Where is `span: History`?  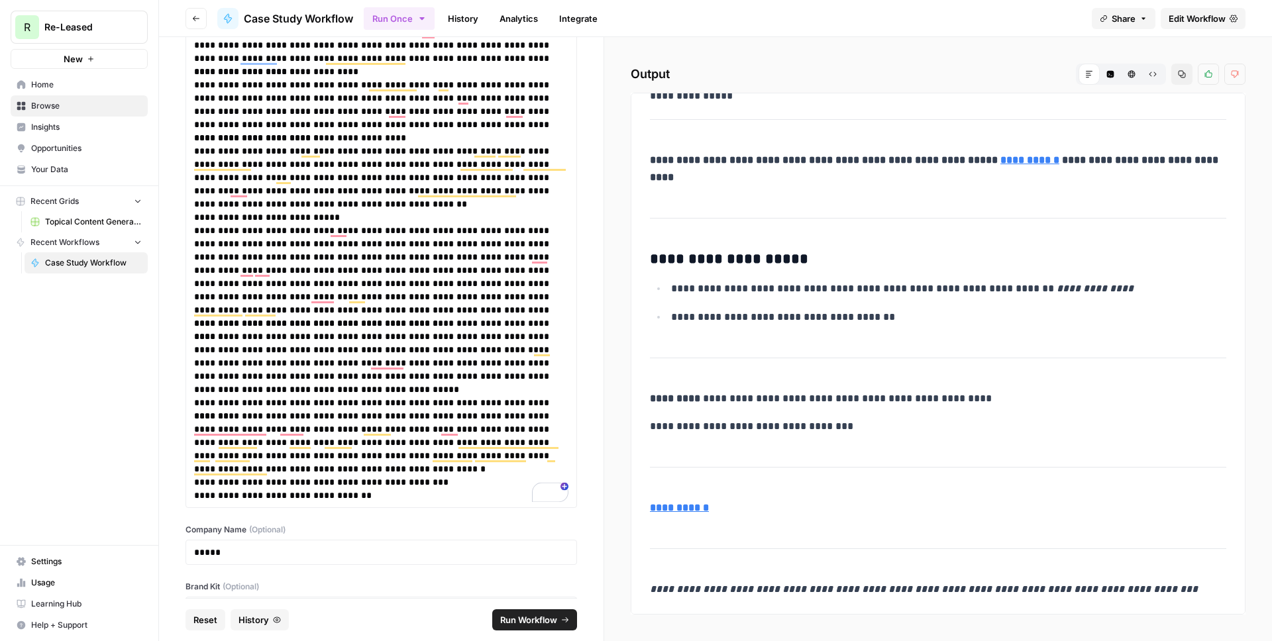 span: History is located at coordinates (254, 620).